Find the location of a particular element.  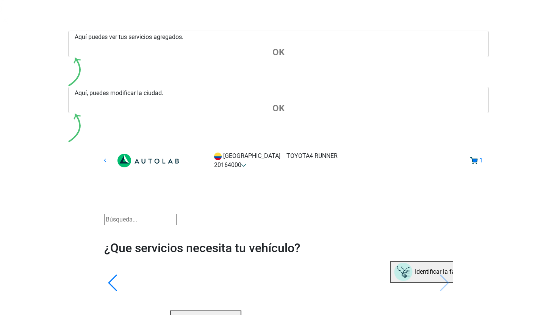

a: Ir al paso anterior is located at coordinates (105, 160).